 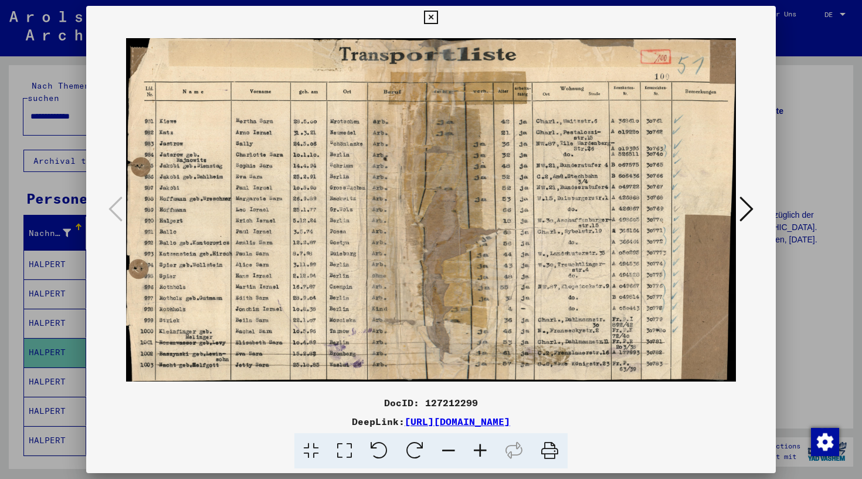 What do you see at coordinates (825, 442) in the screenshot?
I see `img: Zustimmung ändern` at bounding box center [825, 442].